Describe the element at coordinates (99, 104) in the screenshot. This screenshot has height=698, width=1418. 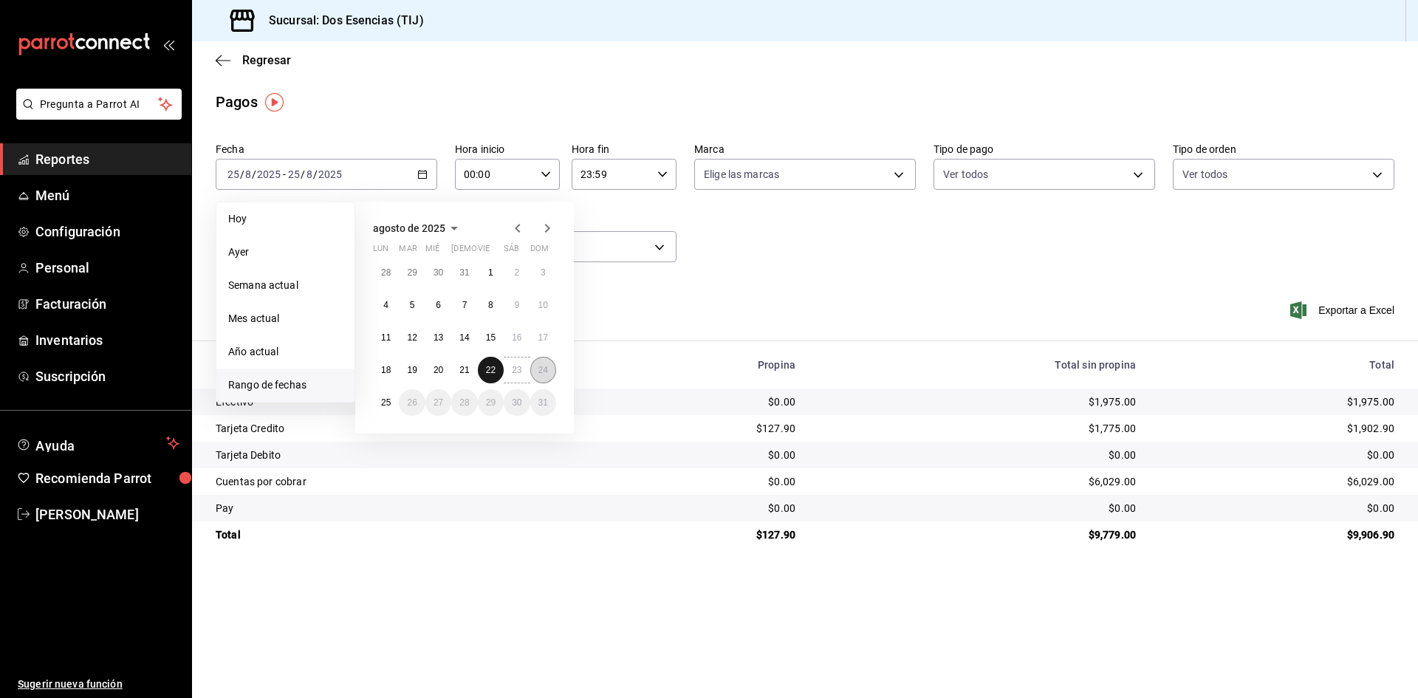
I see `button: Pregunta a Parrot AI` at that location.